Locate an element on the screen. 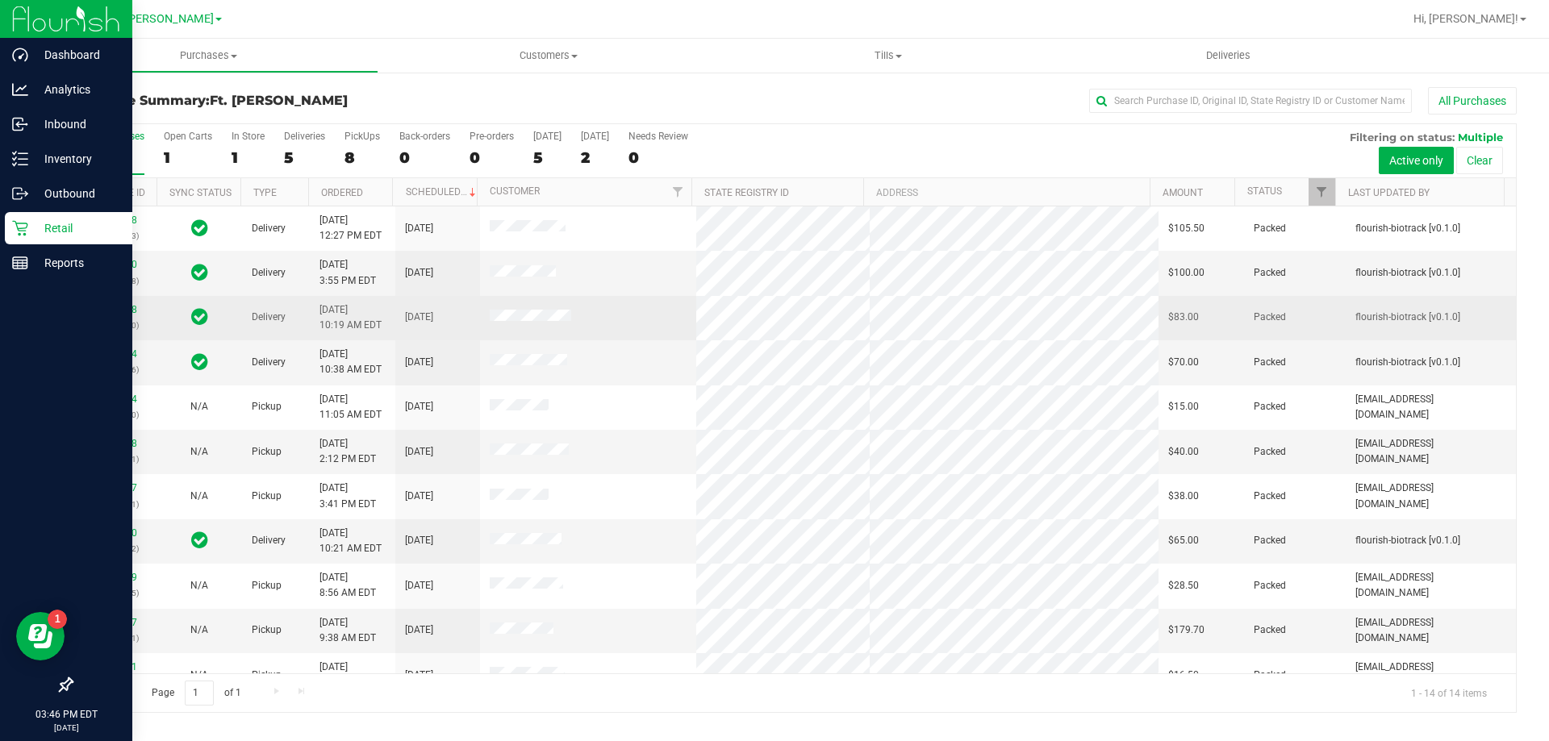 The image size is (1549, 741). p: 03:46 PM EDT is located at coordinates (66, 715).